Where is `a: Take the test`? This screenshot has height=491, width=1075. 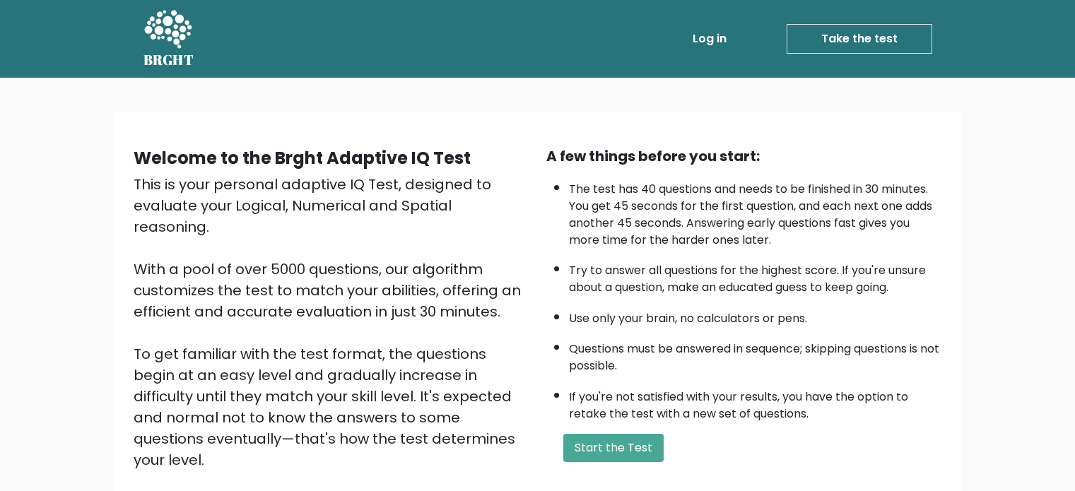
a: Take the test is located at coordinates (859, 39).